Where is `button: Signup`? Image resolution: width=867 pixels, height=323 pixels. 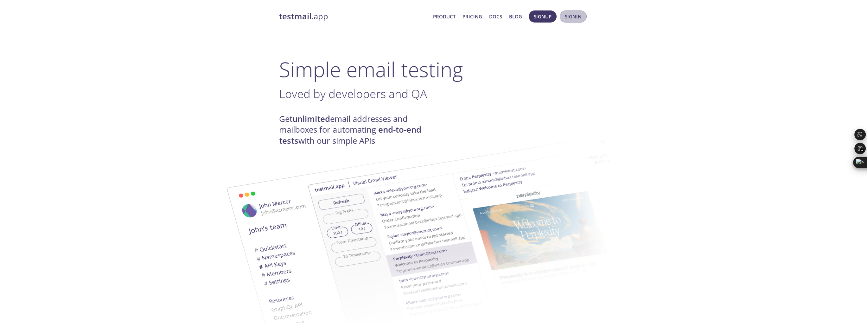 button: Signup is located at coordinates (543, 16).